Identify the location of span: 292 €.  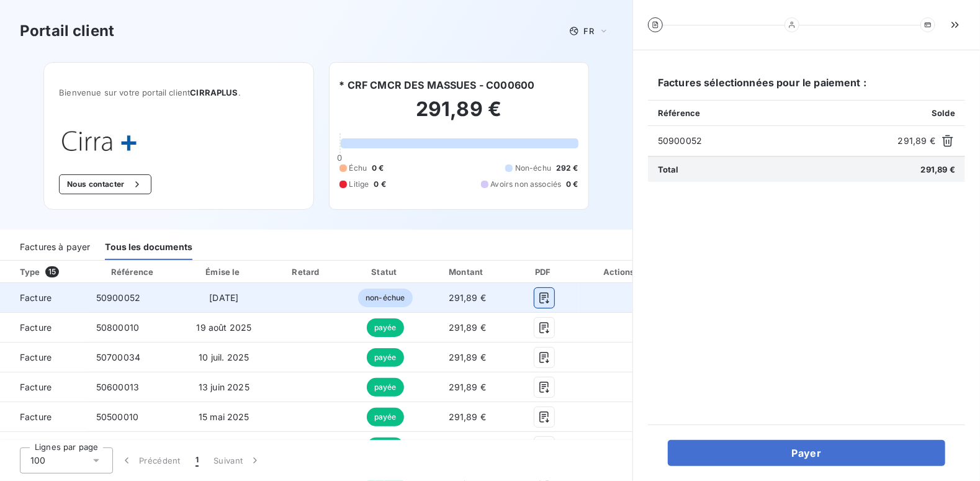
(567, 168).